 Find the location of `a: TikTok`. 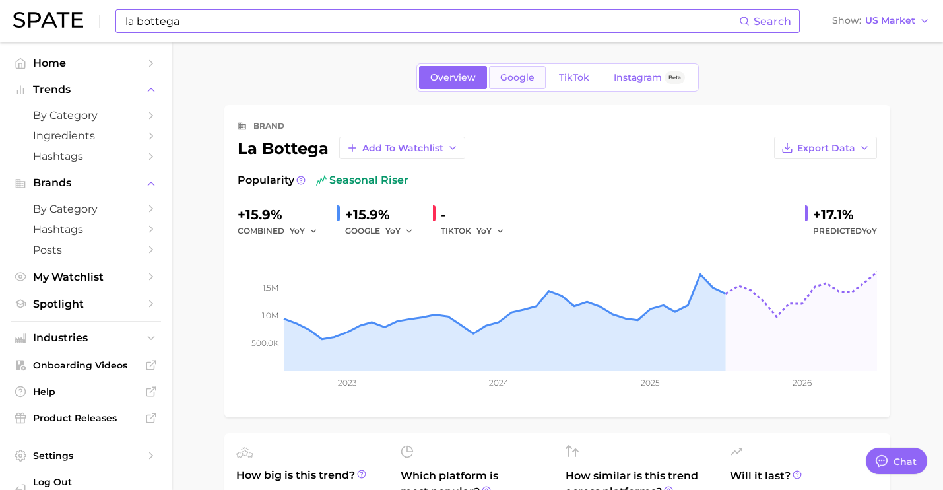

a: TikTok is located at coordinates (574, 77).